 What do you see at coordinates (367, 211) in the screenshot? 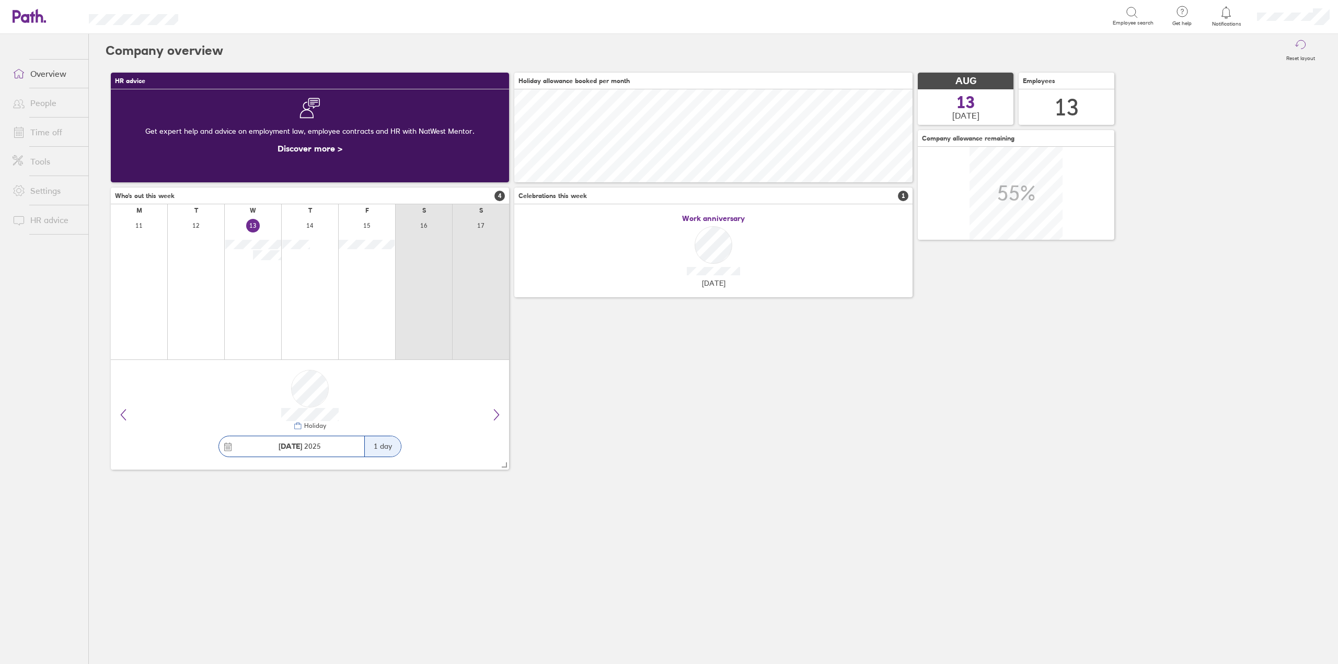
I see `div: F` at bounding box center [367, 211].